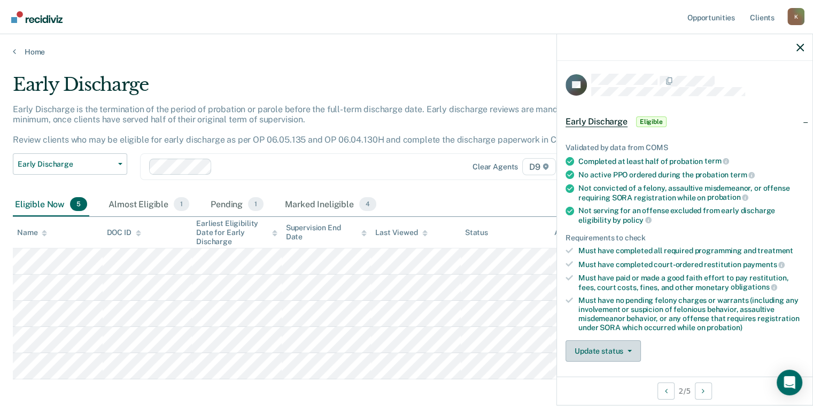  I want to click on span: 5, so click(79, 204).